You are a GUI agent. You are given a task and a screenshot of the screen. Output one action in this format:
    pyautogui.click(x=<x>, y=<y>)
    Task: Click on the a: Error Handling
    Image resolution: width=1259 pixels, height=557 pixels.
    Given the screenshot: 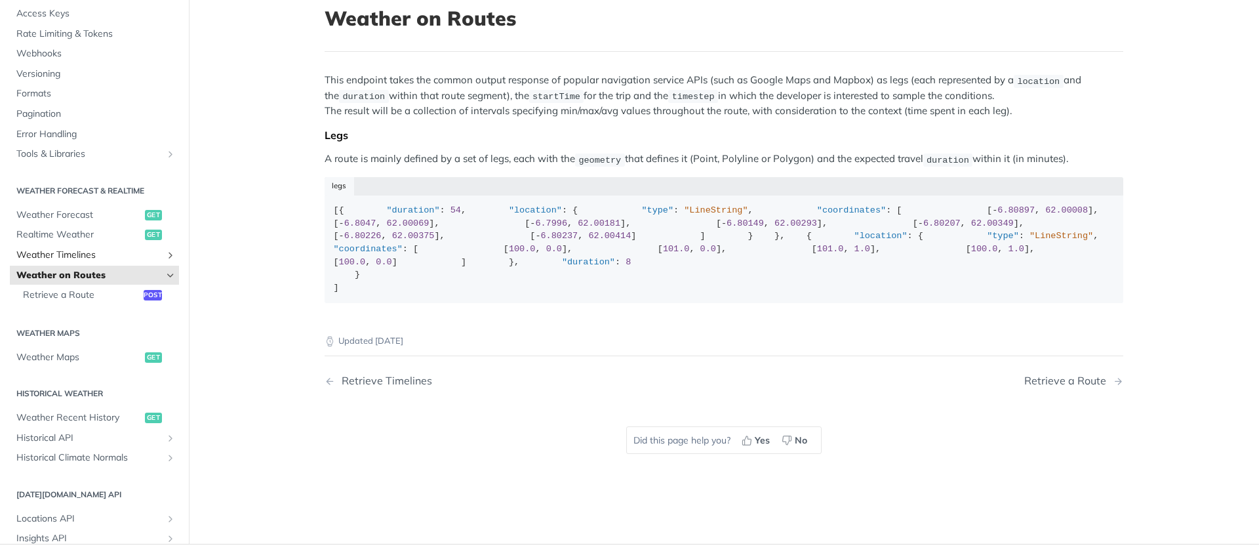 What is the action you would take?
    pyautogui.click(x=94, y=134)
    